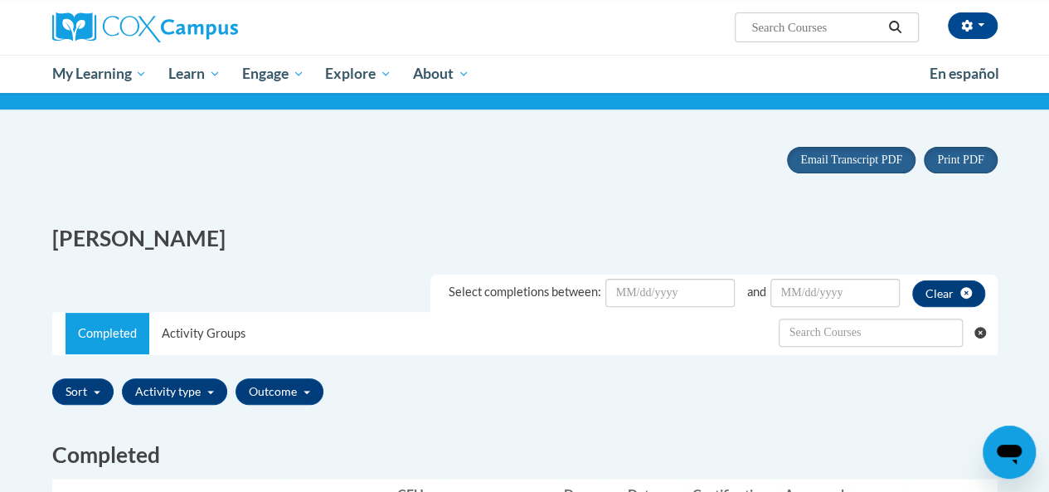 The height and width of the screenshot is (492, 1049). Describe the element at coordinates (756, 291) in the screenshot. I see `span: and` at that location.